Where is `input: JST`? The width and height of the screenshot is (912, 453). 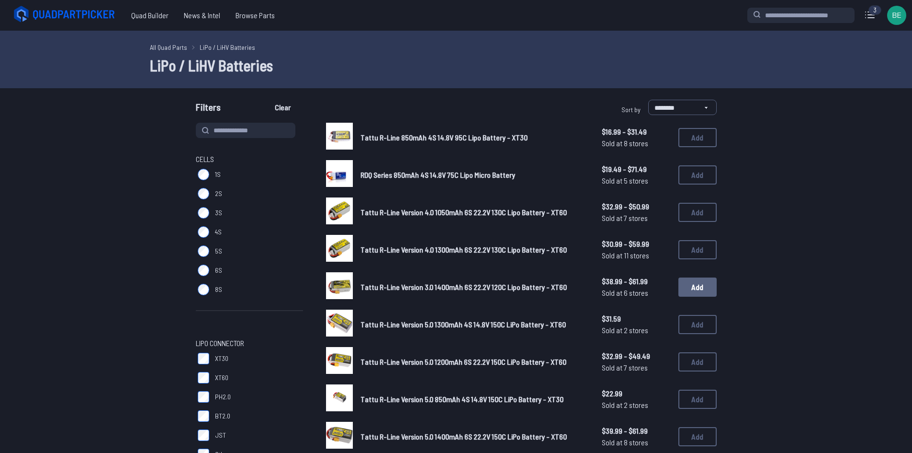 input: JST is located at coordinates (204, 435).